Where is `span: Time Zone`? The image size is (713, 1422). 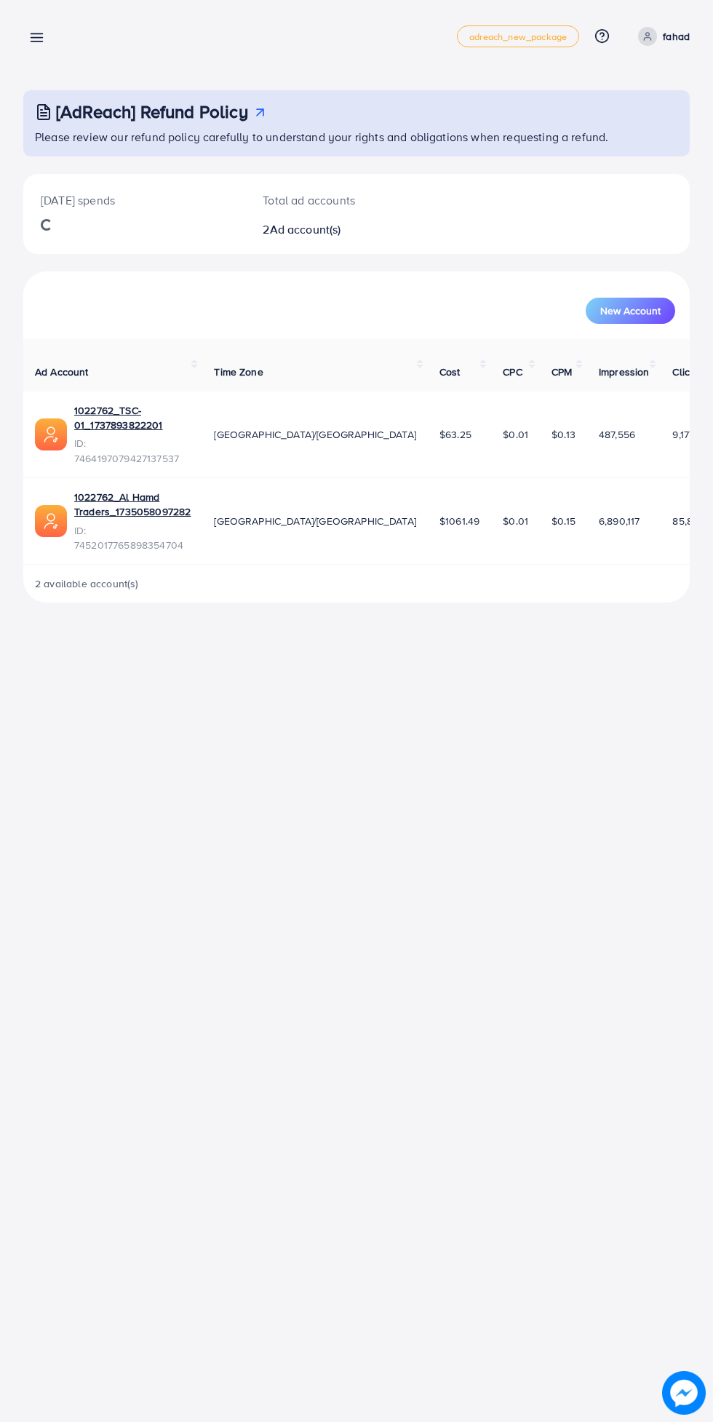
span: Time Zone is located at coordinates (238, 372).